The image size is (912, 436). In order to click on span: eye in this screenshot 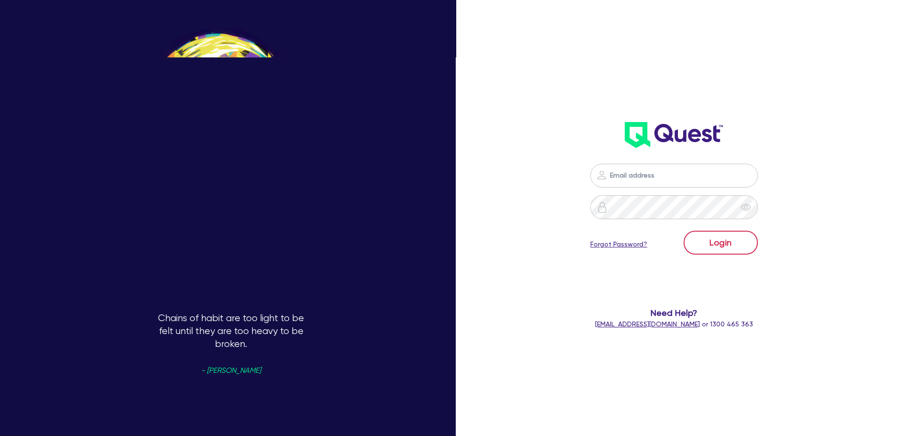, I will do `click(746, 207)`.